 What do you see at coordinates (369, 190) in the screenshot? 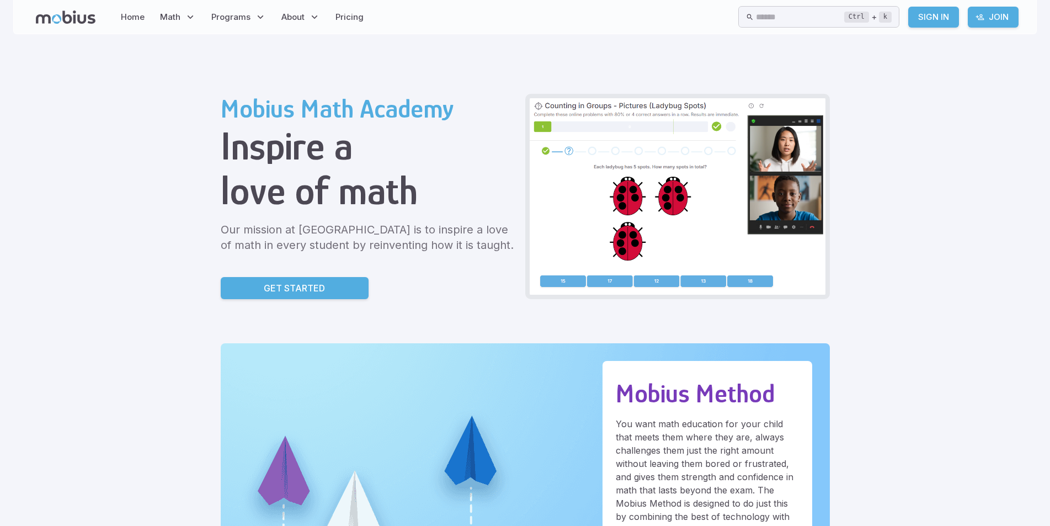
I see `h1: love of math` at bounding box center [369, 190].